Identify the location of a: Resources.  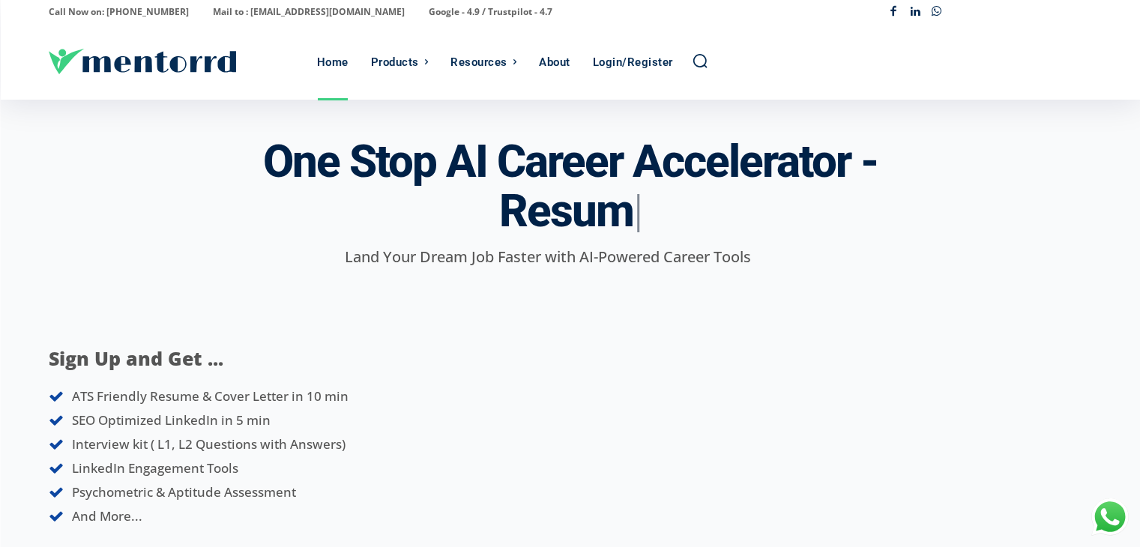
(484, 62).